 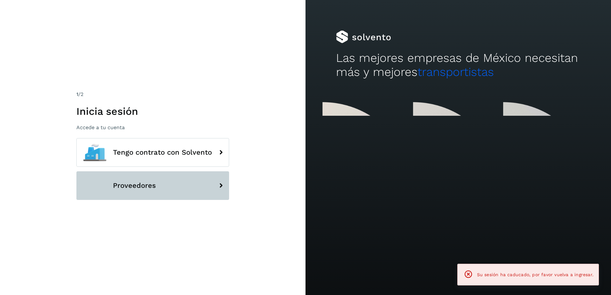 I want to click on p: Accede a tu cuenta, so click(x=153, y=127).